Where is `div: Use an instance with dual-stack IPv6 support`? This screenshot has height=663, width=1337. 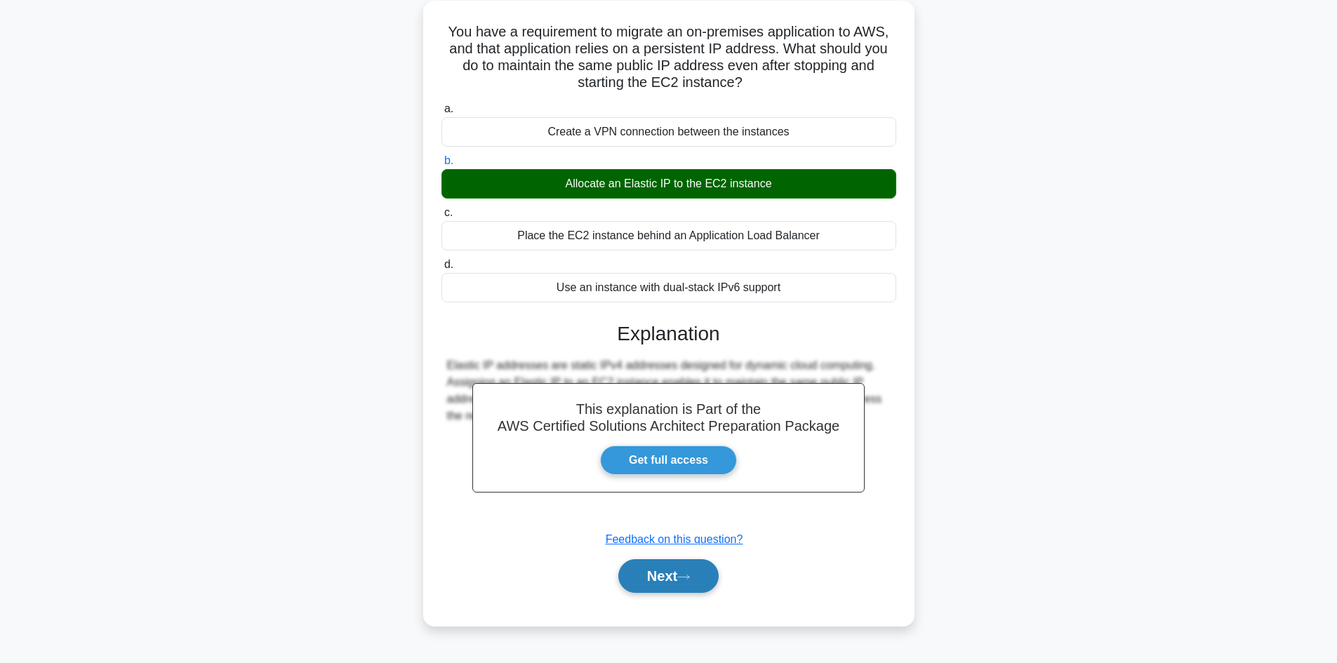
div: Use an instance with dual-stack IPv6 support is located at coordinates (669, 288).